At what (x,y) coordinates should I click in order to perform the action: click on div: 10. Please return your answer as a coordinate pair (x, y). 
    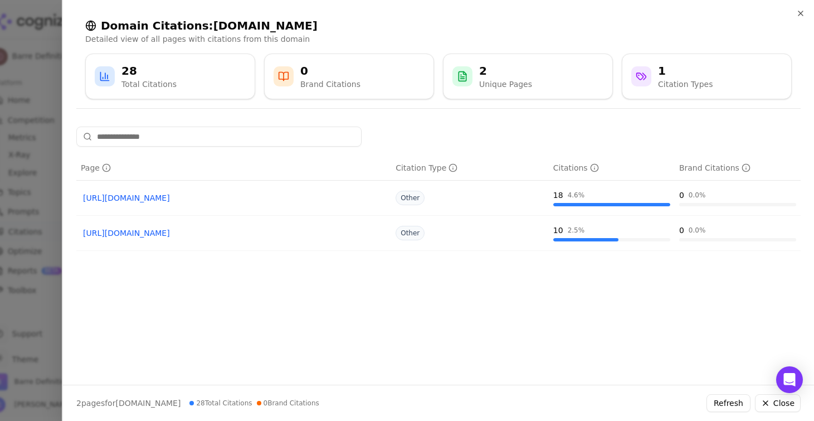
    Looking at the image, I should click on (558, 230).